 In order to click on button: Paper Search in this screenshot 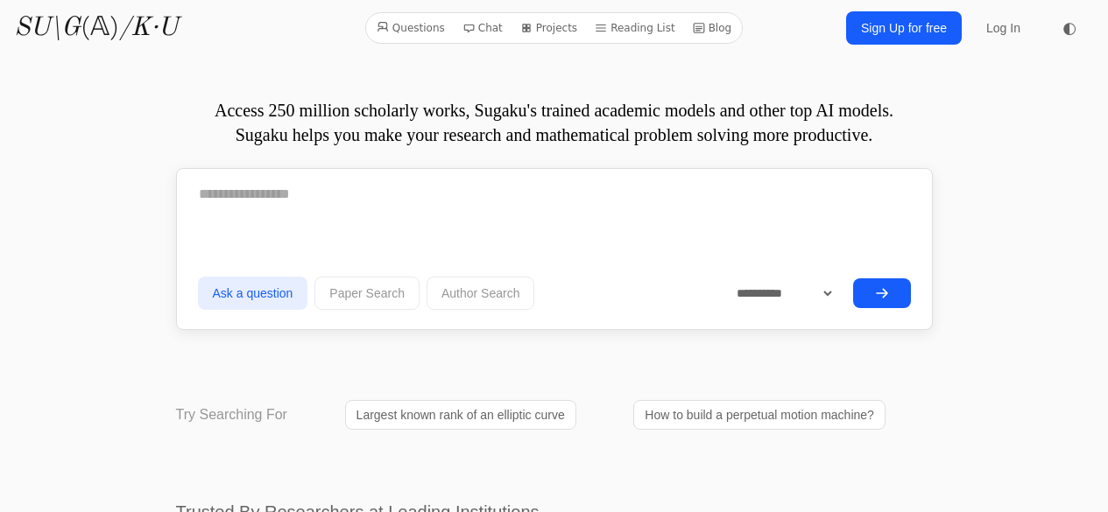, I will do `click(367, 293)`.